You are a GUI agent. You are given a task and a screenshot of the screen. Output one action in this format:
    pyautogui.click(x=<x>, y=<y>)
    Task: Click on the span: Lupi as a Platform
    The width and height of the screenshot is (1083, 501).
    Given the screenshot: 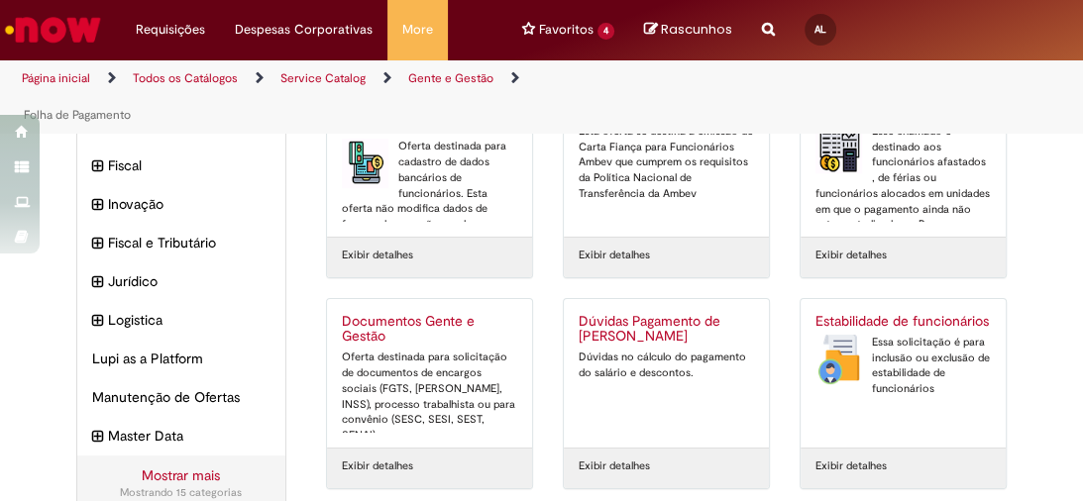 What is the action you would take?
    pyautogui.click(x=181, y=359)
    